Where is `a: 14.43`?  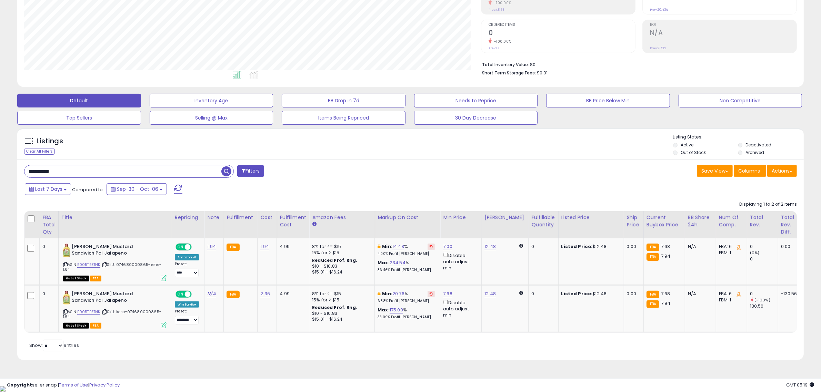
a: 14.43 is located at coordinates (398, 247).